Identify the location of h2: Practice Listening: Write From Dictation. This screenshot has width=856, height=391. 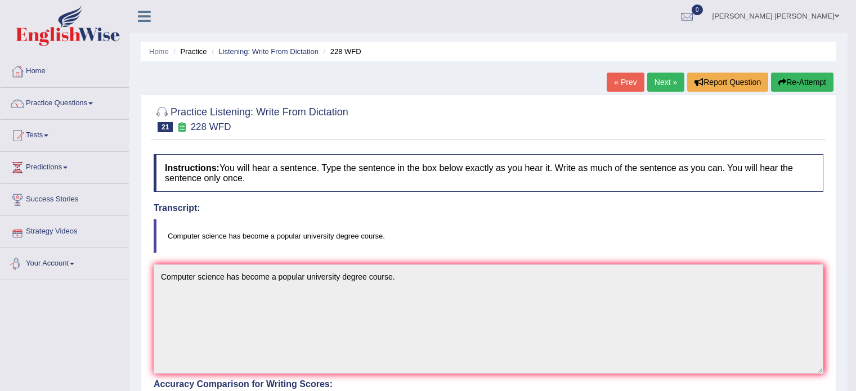
(251, 118).